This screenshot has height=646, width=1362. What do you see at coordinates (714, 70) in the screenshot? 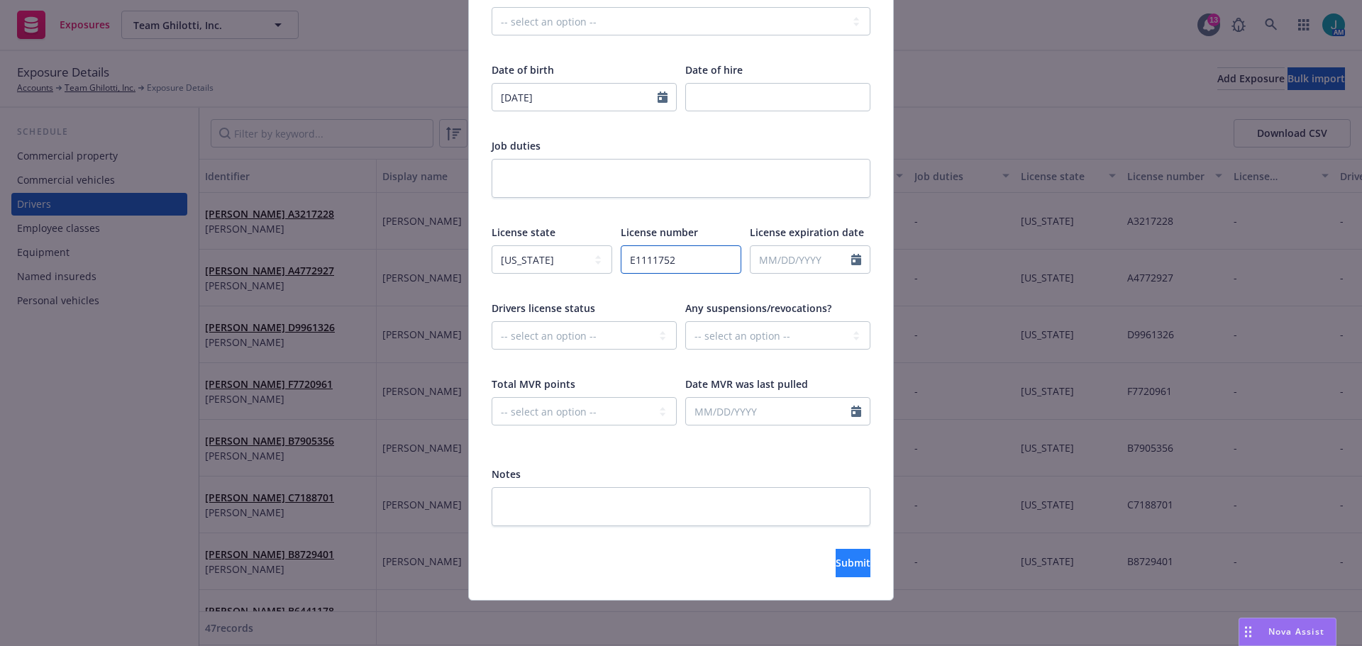
I see `span: Date of hire` at bounding box center [714, 70].